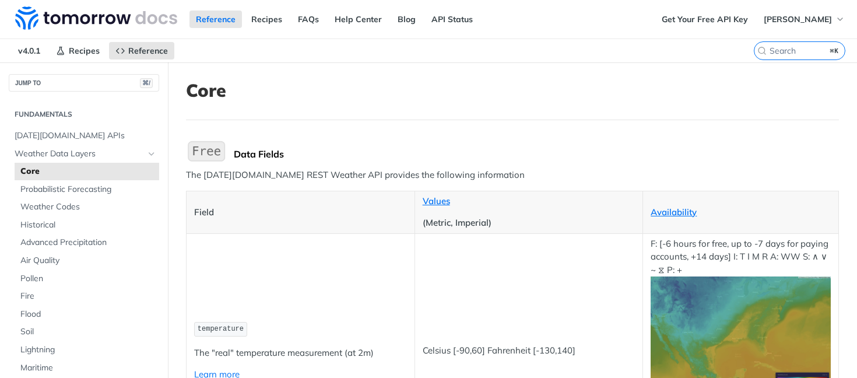  What do you see at coordinates (358, 19) in the screenshot?
I see `a: Help Center` at bounding box center [358, 19].